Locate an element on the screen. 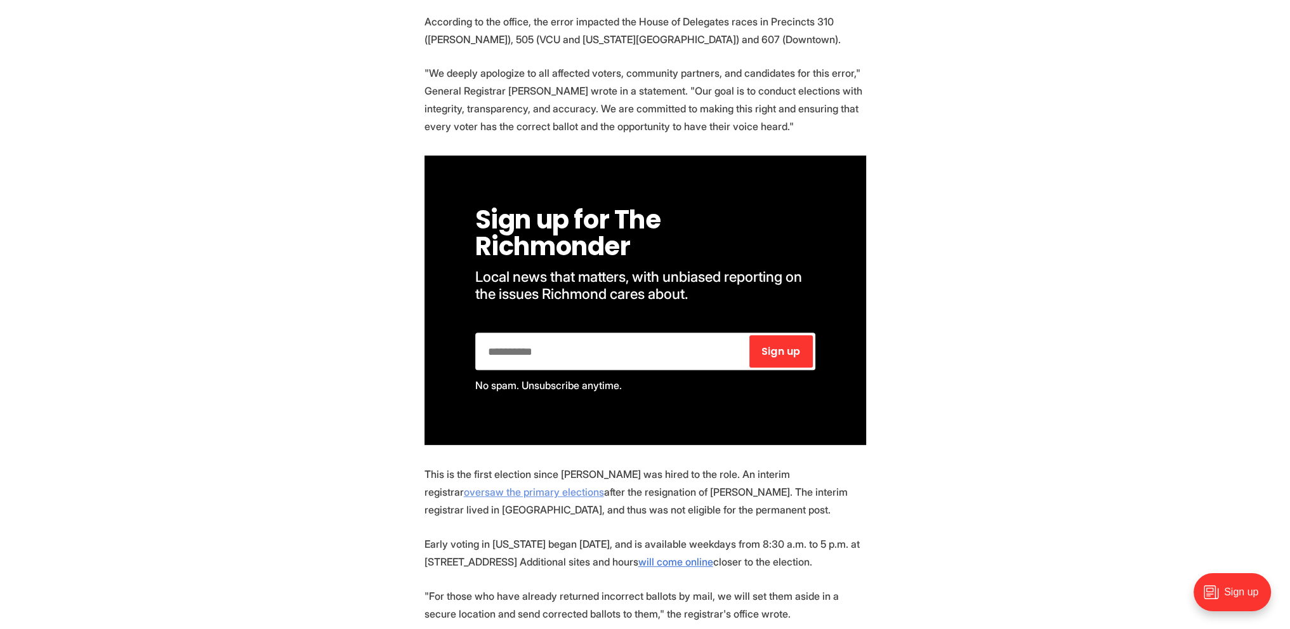  p: According to the office, the error impacted the House of Delegates races in Precincts 310 ([PERSO... is located at coordinates (645, 30).